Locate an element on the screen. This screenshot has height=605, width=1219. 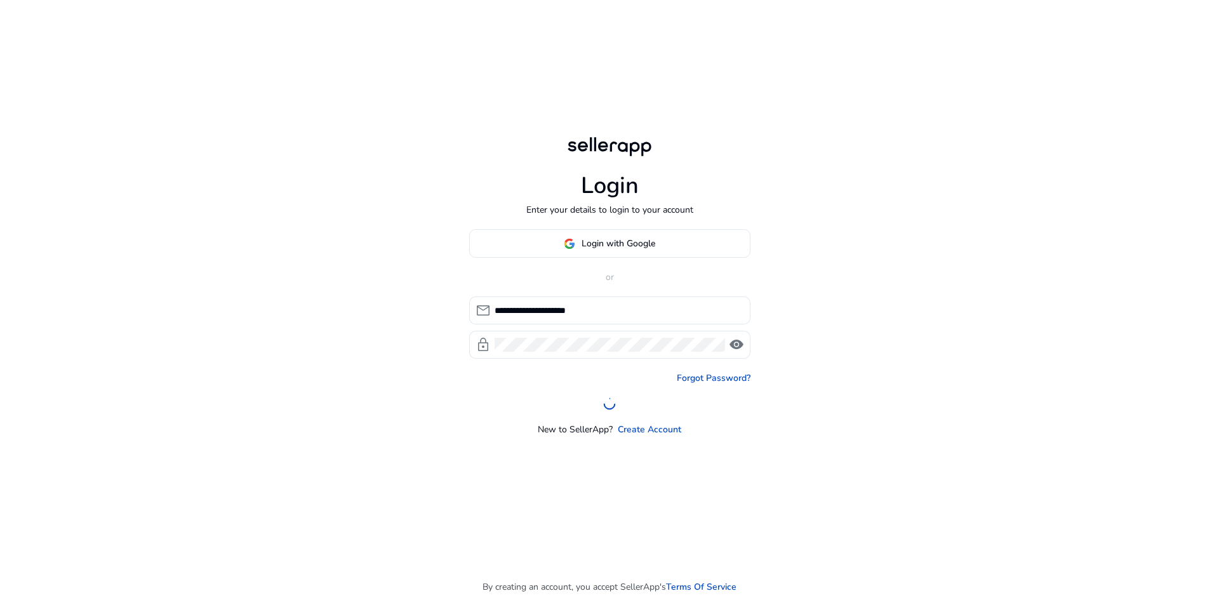
a: Forgot Password? is located at coordinates (714, 378).